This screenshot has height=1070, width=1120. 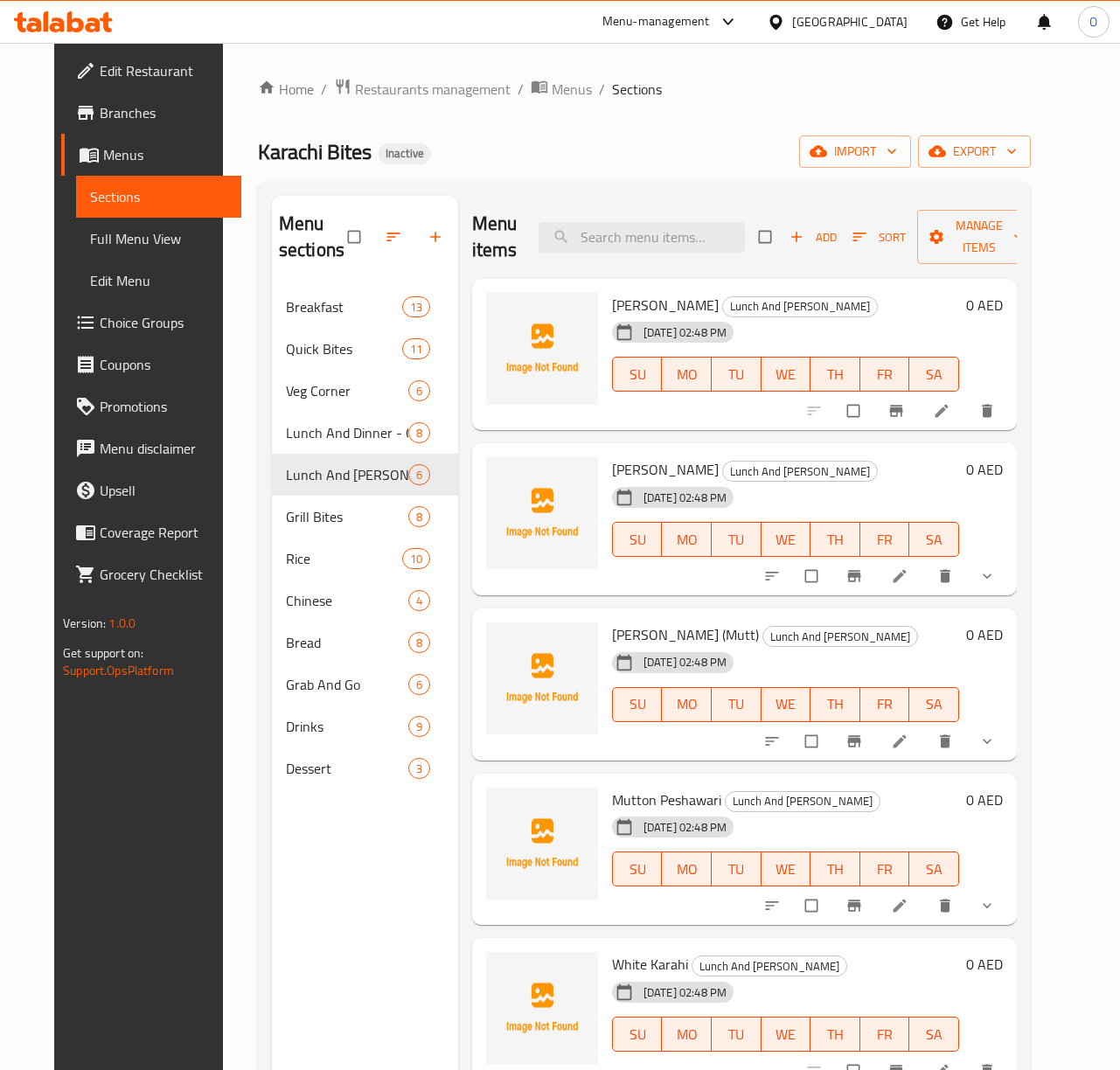 I want to click on span: Karachi Bites, so click(x=315, y=151).